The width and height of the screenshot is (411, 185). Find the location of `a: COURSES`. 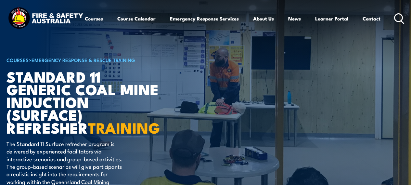

a: COURSES is located at coordinates (18, 60).